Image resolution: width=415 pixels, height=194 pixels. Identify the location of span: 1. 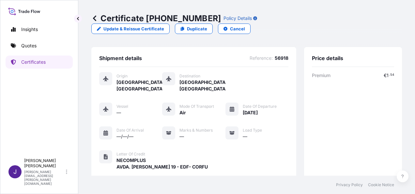
(388, 75).